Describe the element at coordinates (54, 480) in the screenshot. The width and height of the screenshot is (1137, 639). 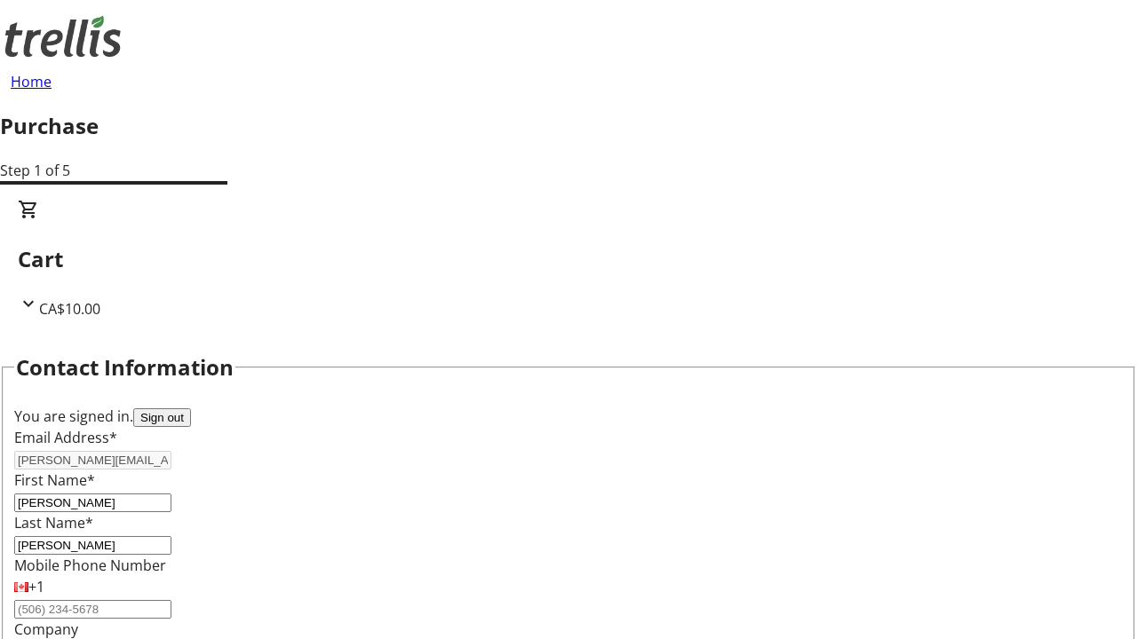
I see `label: First Name*` at that location.